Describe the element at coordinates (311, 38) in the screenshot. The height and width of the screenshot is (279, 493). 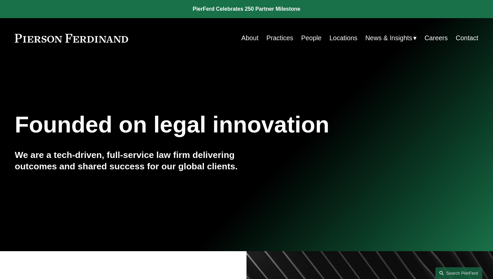
I see `a: People` at that location.